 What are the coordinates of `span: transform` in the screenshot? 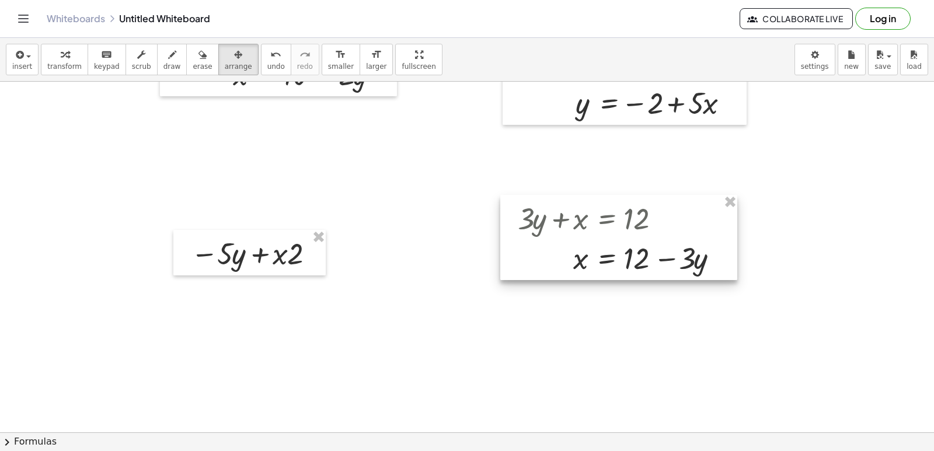 It's located at (64, 67).